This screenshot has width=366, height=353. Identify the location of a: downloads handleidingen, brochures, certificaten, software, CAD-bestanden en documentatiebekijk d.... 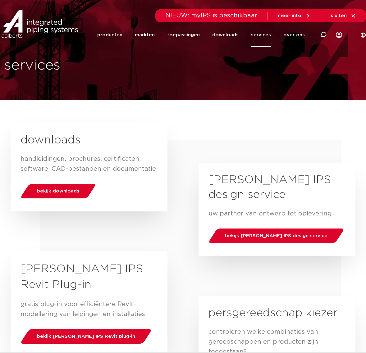
(89, 167).